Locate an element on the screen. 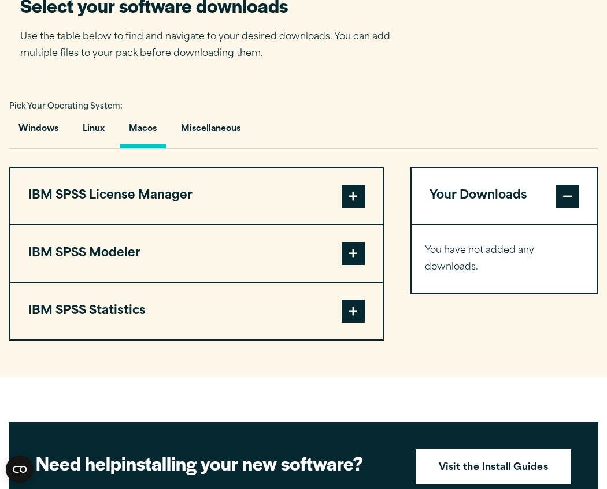 Image resolution: width=607 pixels, height=489 pixels. button: Miscellaneous is located at coordinates (210, 132).